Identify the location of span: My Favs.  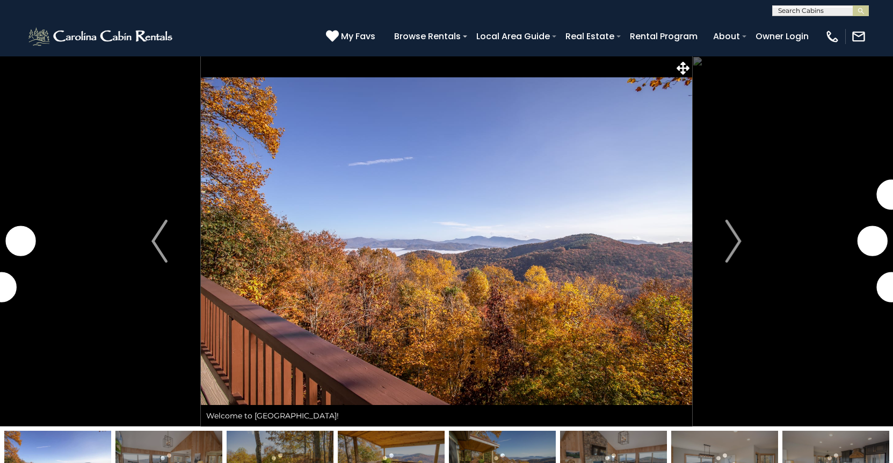
(358, 36).